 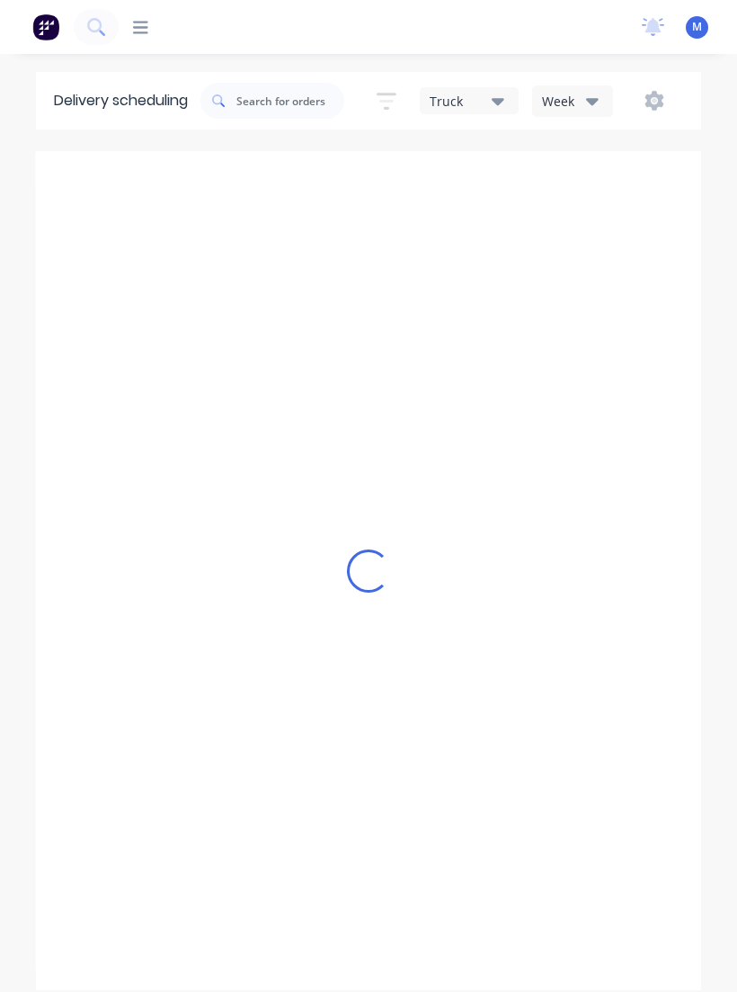 I want to click on div: Delivery scheduling, so click(x=118, y=101).